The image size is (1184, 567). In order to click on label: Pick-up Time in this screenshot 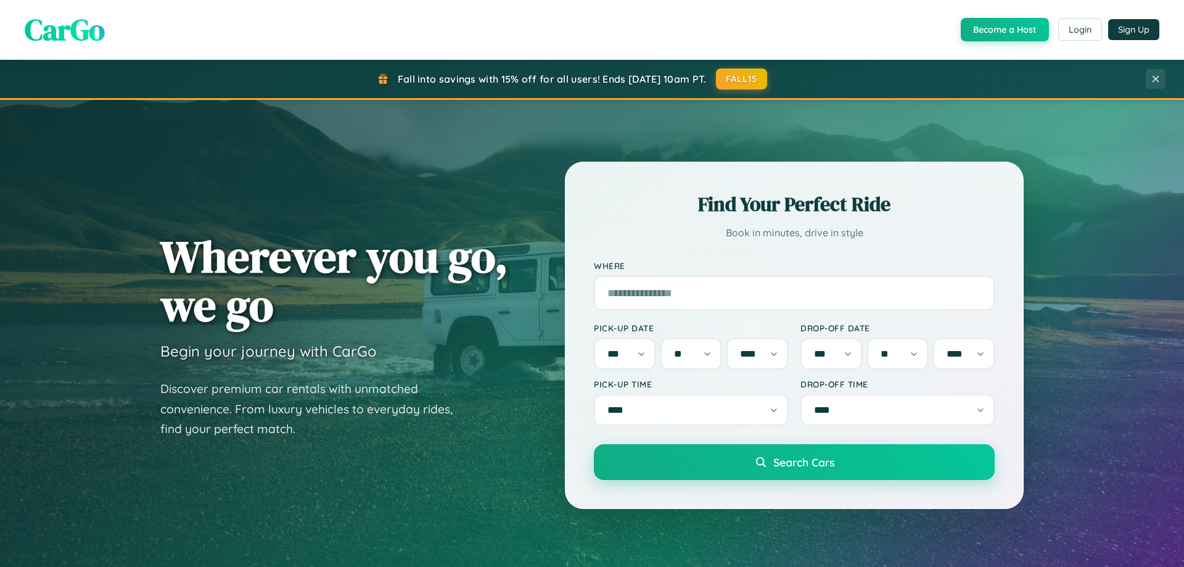, I will do `click(691, 384)`.